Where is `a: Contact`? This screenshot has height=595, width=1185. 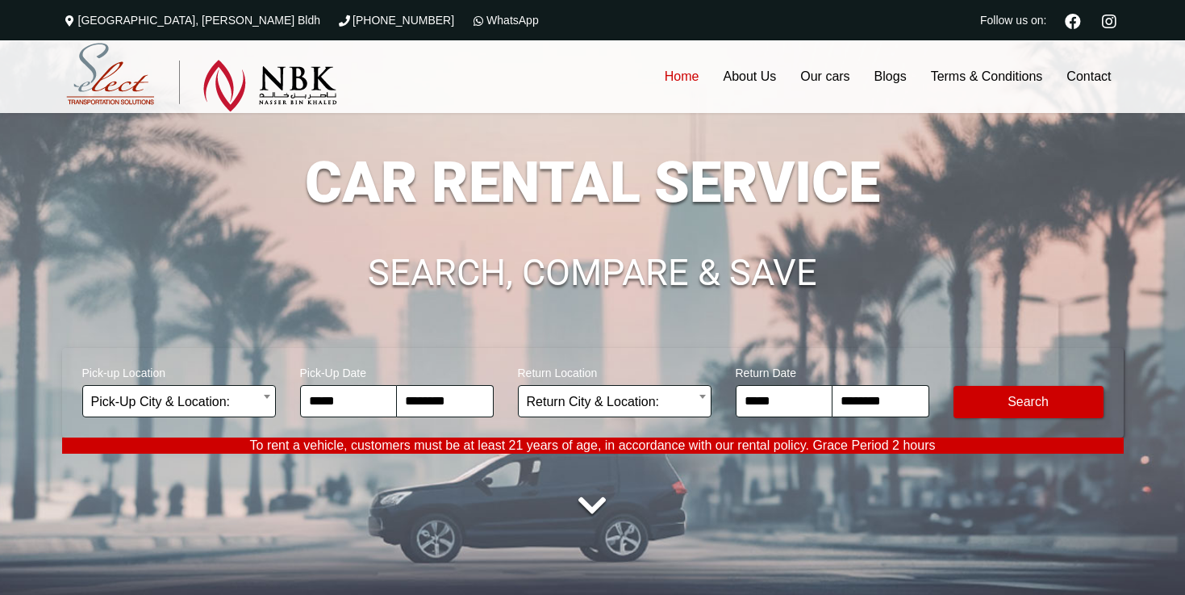
a: Contact is located at coordinates (1089, 77).